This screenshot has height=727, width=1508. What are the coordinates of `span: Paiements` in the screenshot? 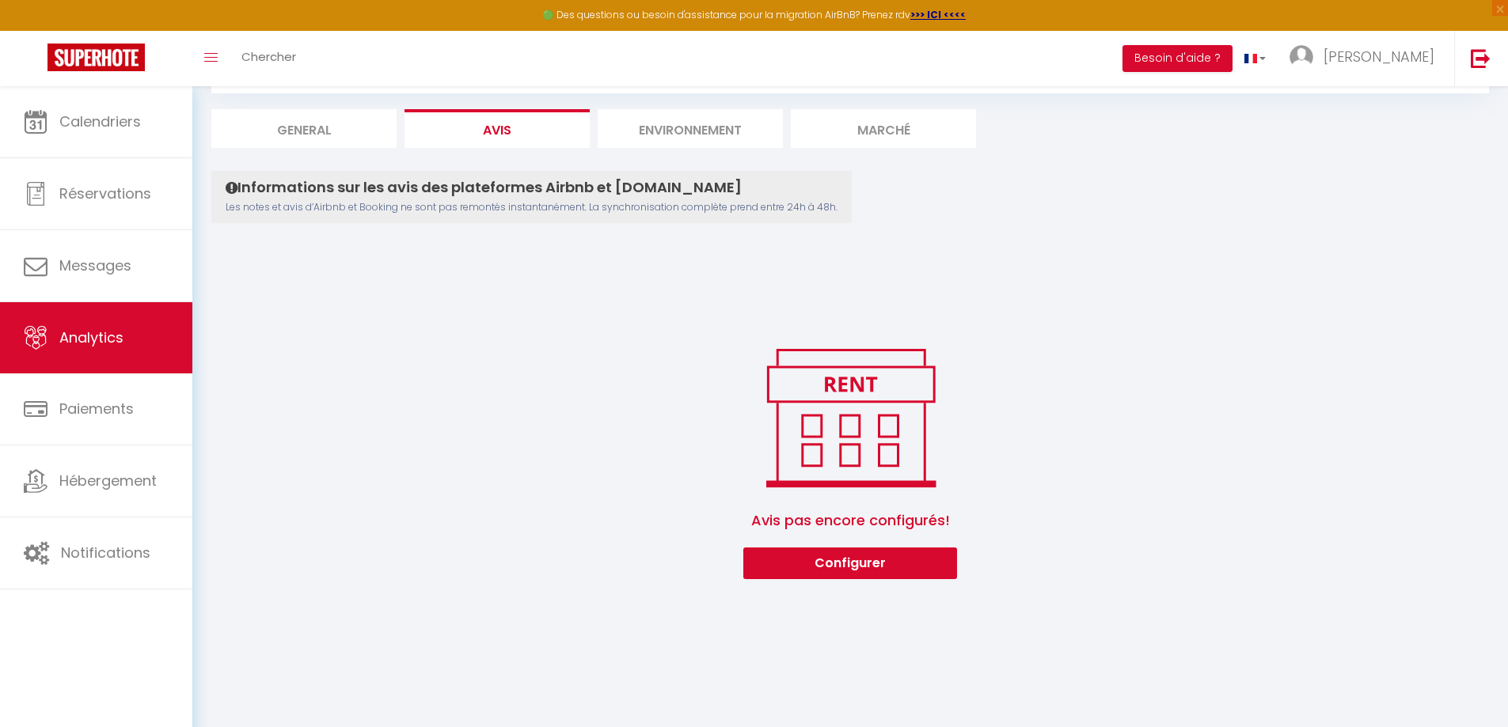 It's located at (97, 408).